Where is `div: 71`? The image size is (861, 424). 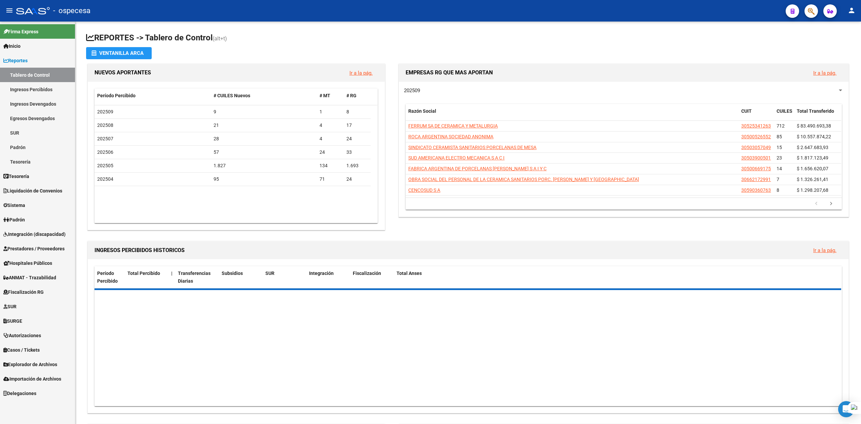 div: 71 is located at coordinates (330, 179).